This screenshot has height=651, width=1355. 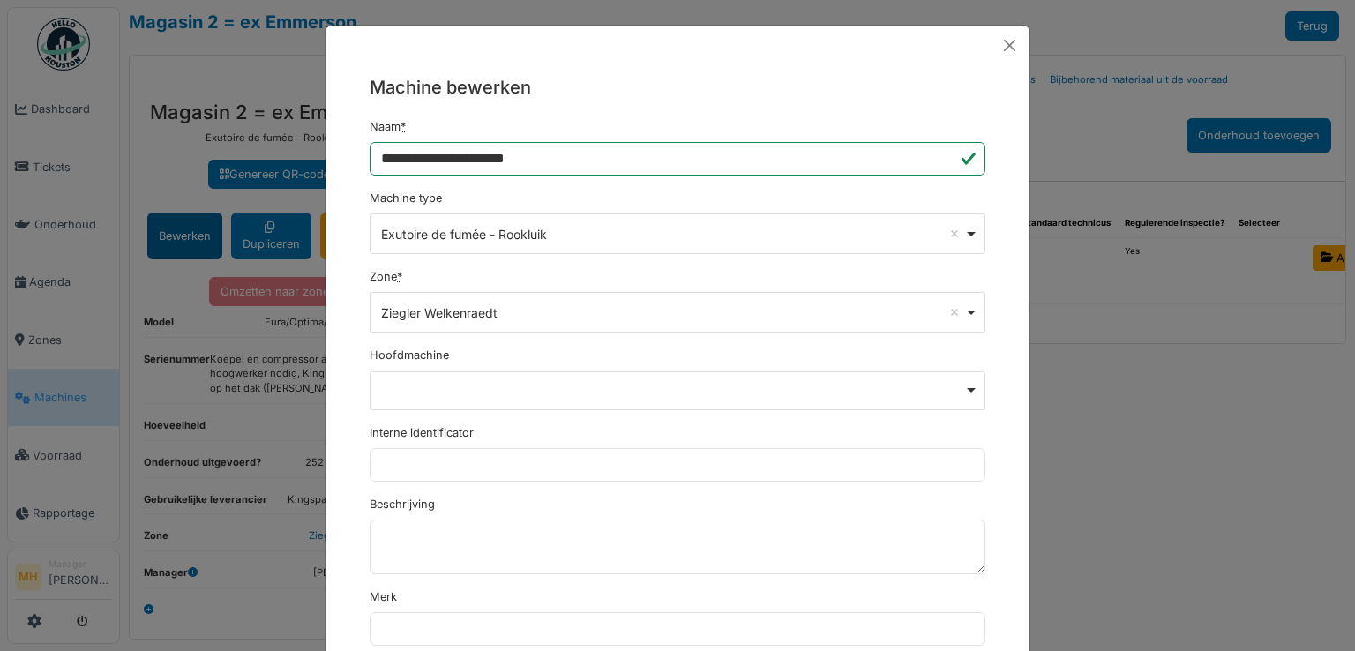 What do you see at coordinates (383, 596) in the screenshot?
I see `label: Merk` at bounding box center [383, 596].